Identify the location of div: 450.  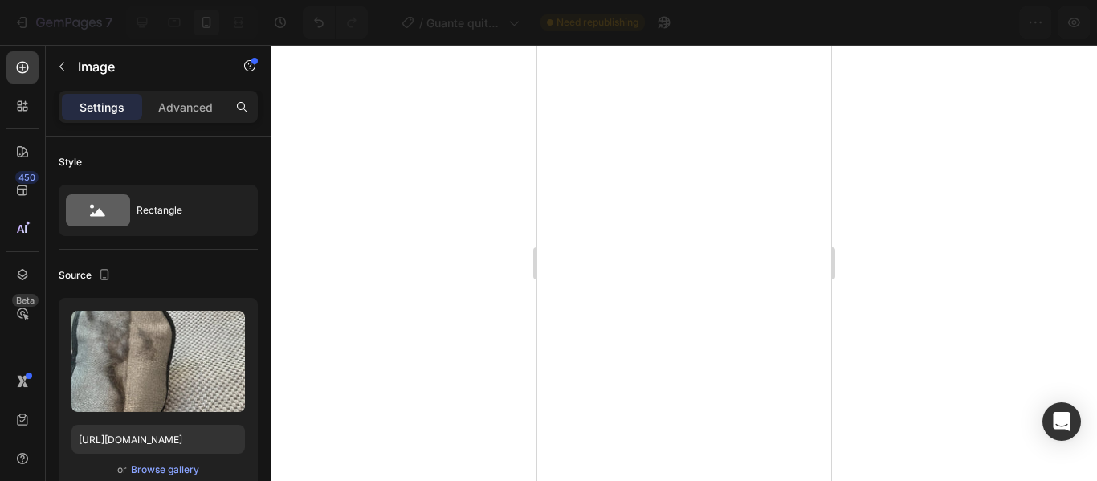
(26, 177).